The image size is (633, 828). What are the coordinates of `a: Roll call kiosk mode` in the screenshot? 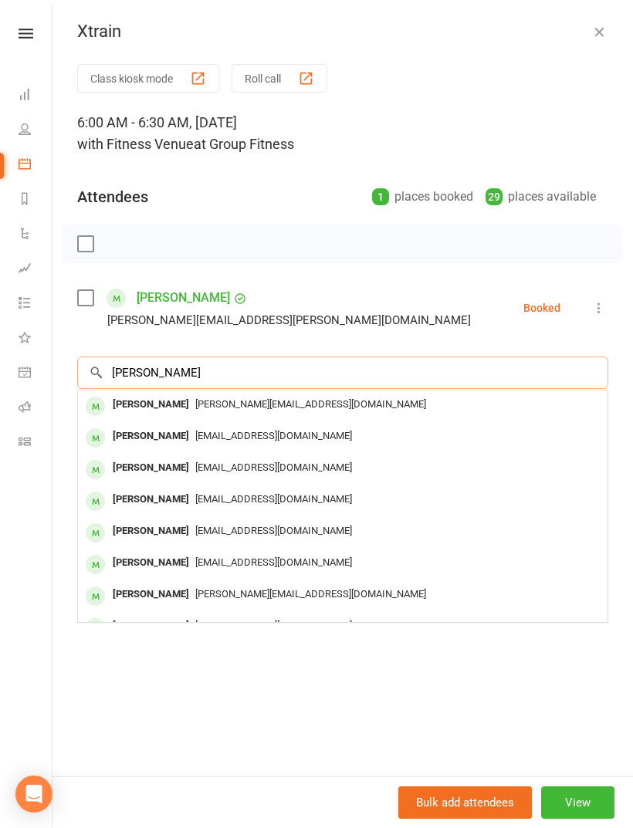 It's located at (36, 408).